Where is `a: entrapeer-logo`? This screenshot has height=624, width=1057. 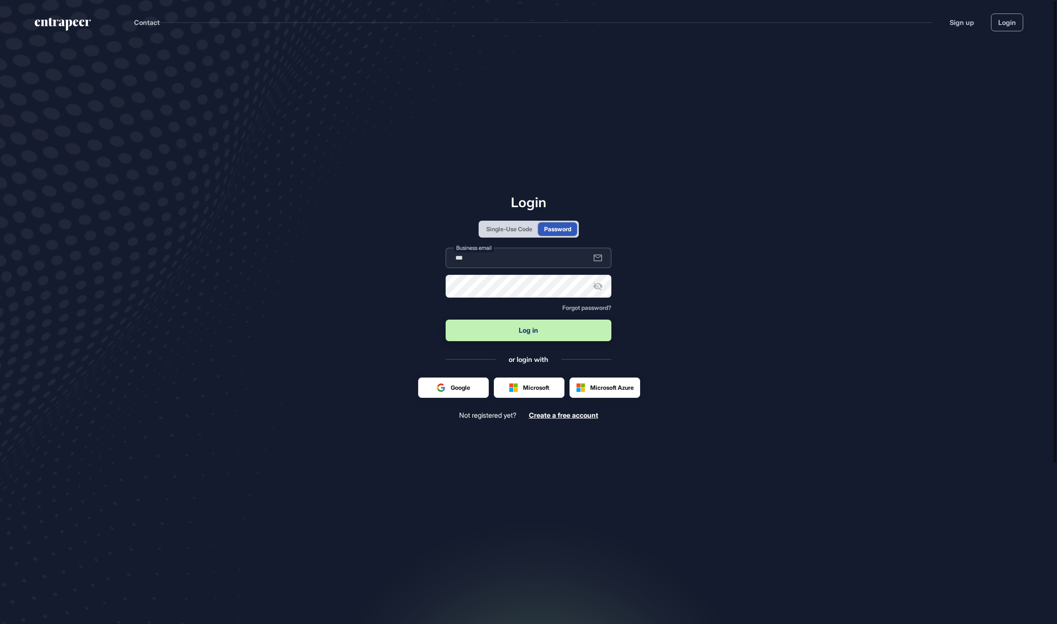
a: entrapeer-logo is located at coordinates (63, 26).